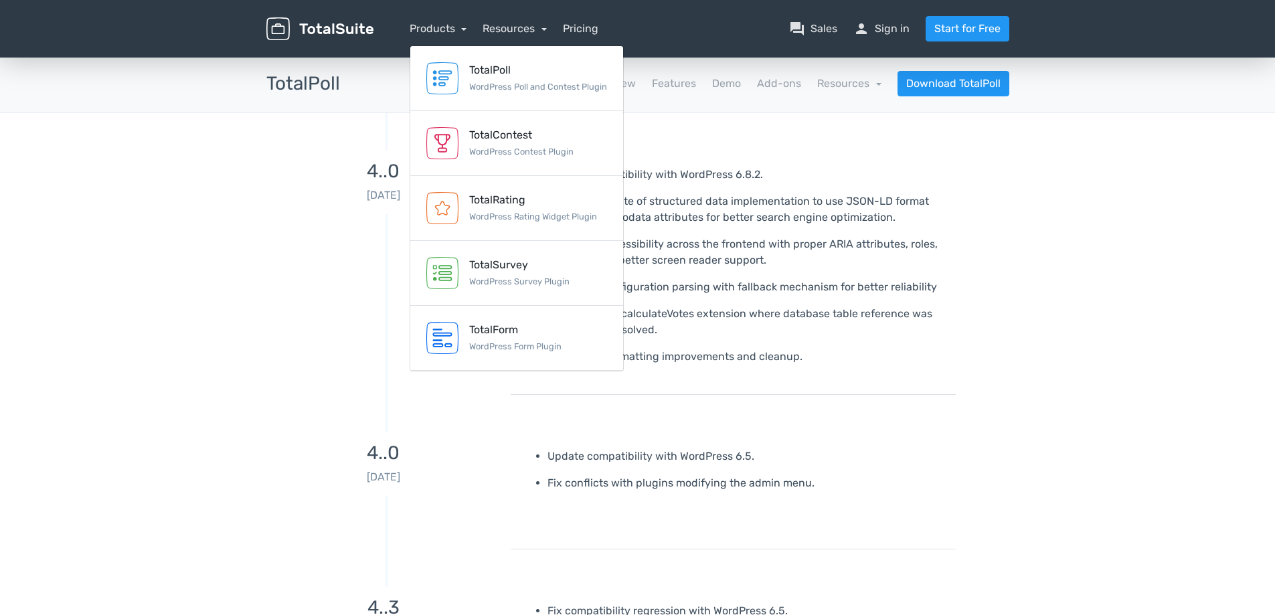 This screenshot has width=1275, height=615. I want to click on a: Products, so click(438, 28).